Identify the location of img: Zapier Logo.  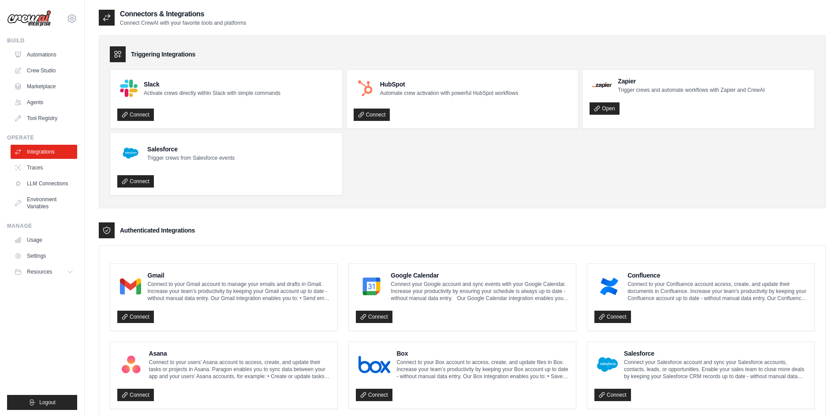
(602, 85).